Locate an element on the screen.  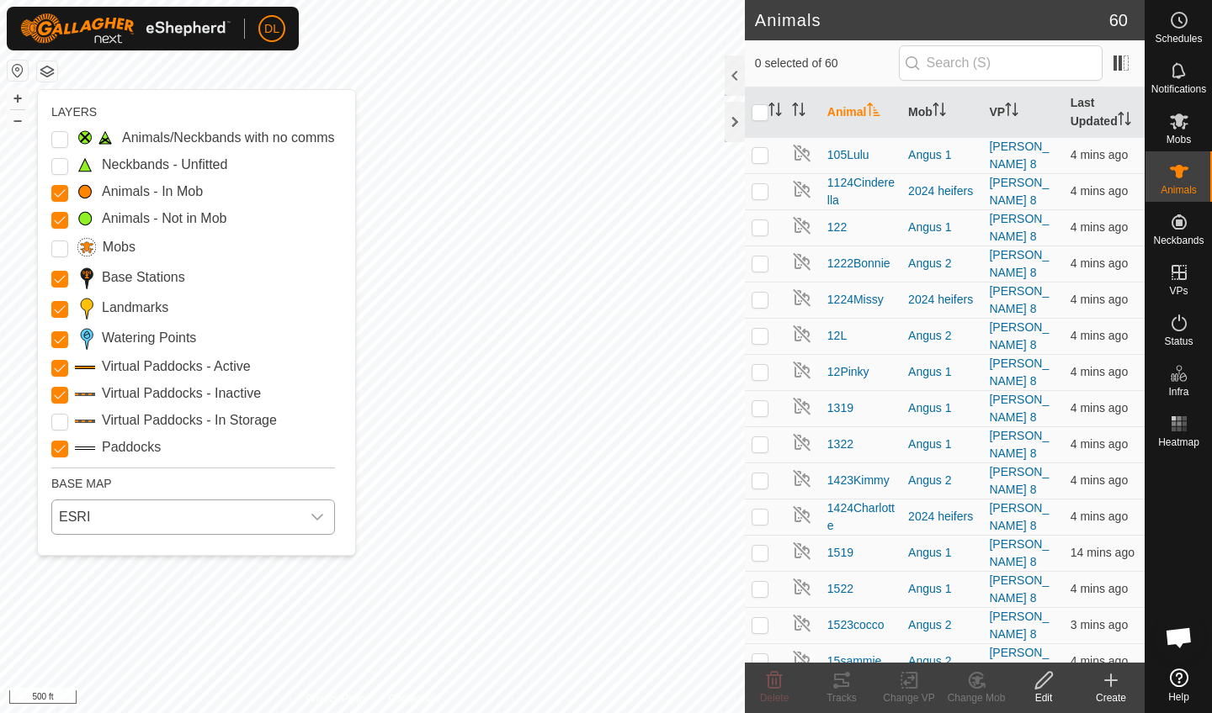
label: Neckbands - Unfitted is located at coordinates (164, 165).